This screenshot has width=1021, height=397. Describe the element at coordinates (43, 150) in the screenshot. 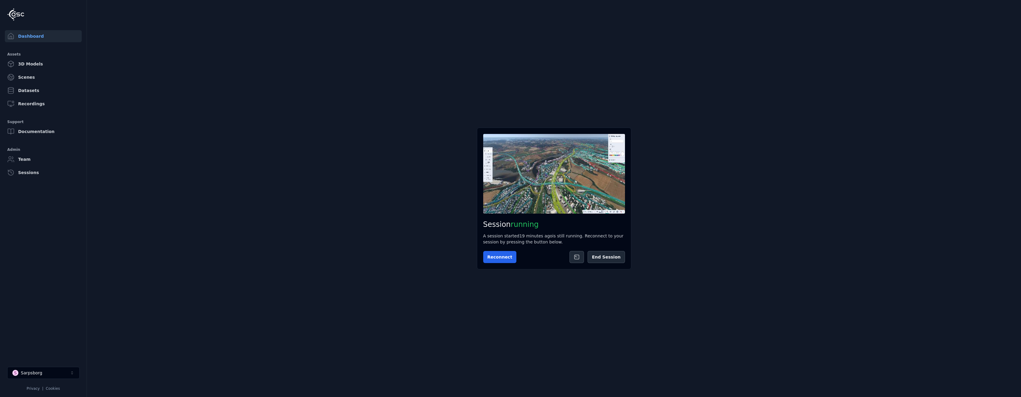

I see `div: Admin` at that location.